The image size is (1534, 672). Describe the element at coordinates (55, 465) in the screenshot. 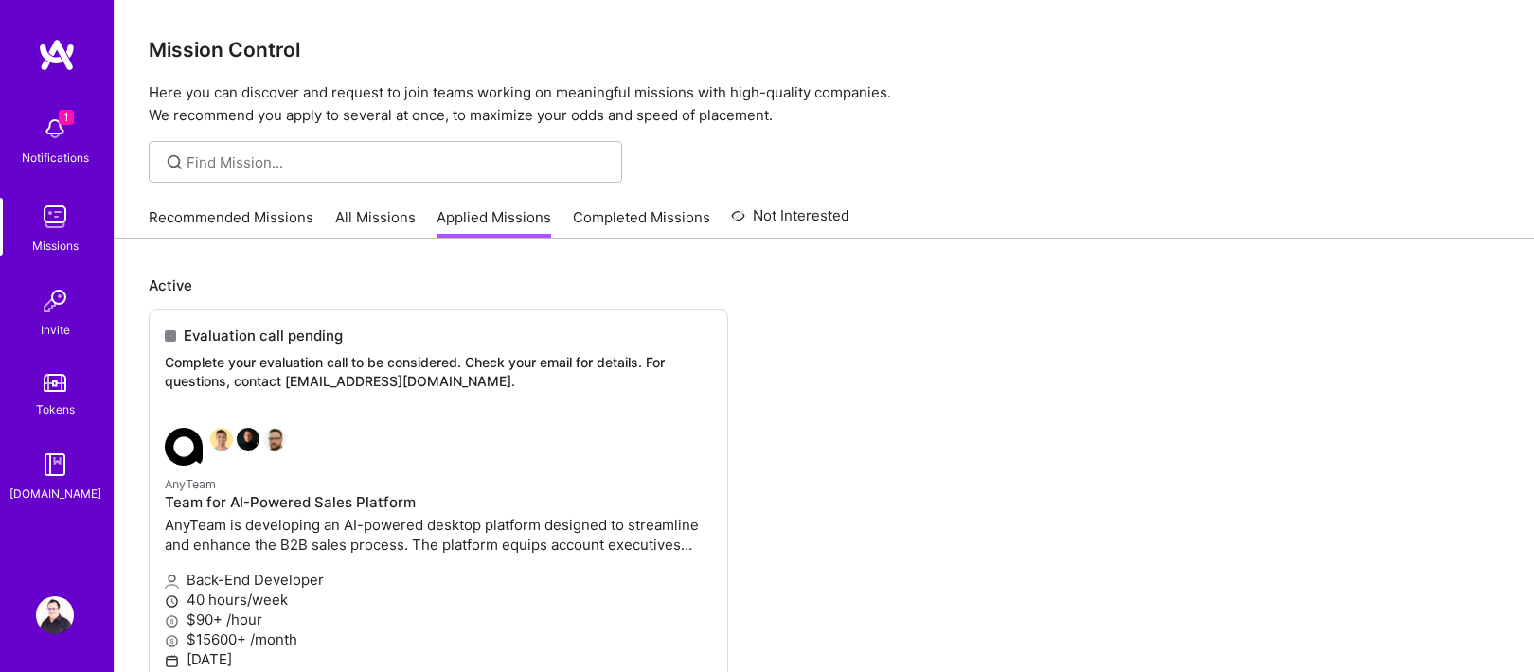

I see `img: guide book` at that location.